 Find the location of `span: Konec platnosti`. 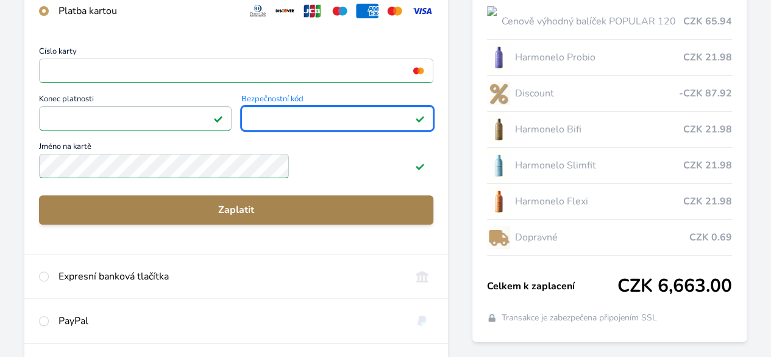

span: Konec platnosti is located at coordinates (135, 101).